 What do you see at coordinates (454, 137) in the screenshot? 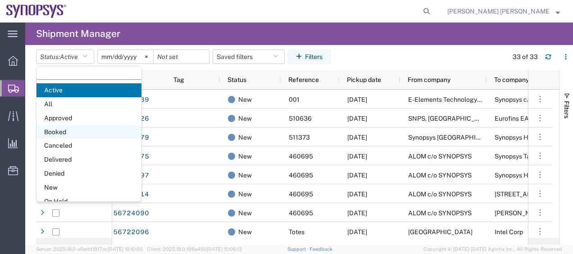
I see `span: Synopsys Taipei TW01` at bounding box center [454, 137].